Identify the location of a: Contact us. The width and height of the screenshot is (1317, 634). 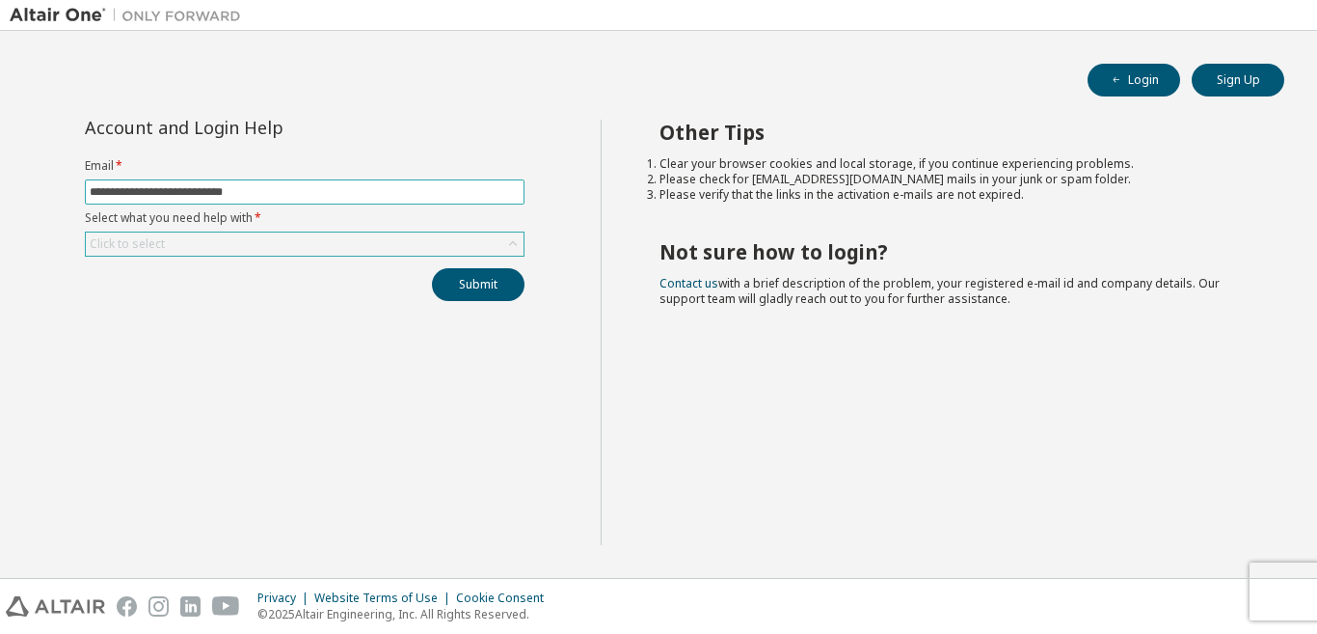
(688, 283).